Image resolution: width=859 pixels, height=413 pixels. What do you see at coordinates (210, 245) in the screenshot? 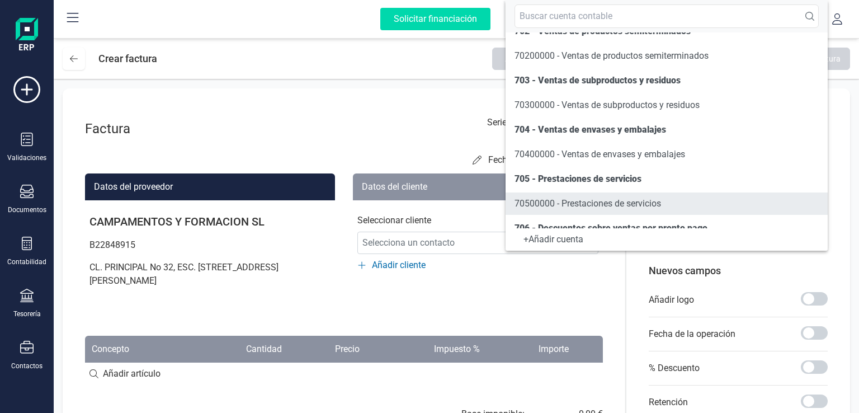
I see `p: B22848915` at bounding box center [210, 245].